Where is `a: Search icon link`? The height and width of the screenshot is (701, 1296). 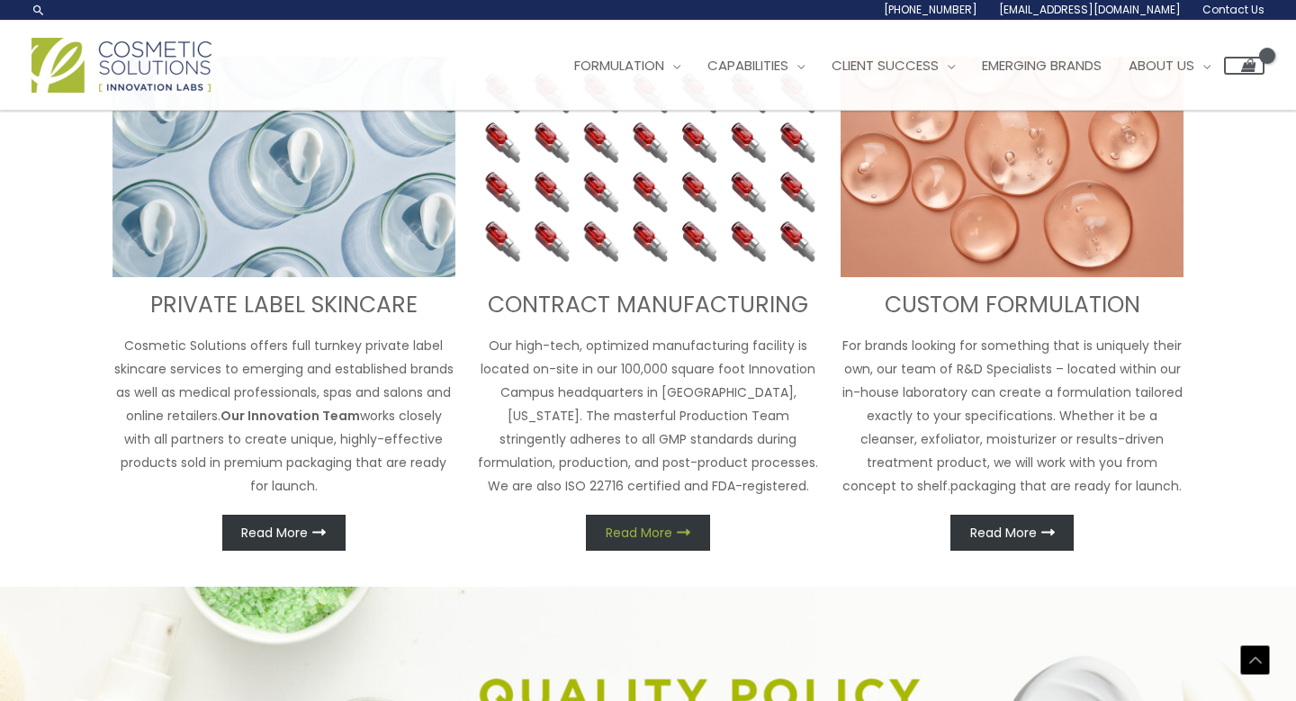
a: Search icon link is located at coordinates (39, 10).